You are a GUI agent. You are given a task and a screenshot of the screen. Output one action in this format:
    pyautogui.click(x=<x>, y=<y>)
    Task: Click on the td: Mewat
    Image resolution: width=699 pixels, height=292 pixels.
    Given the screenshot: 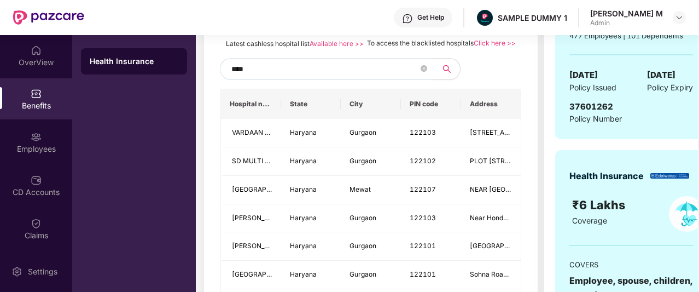 What is the action you would take?
    pyautogui.click(x=371, y=190)
    